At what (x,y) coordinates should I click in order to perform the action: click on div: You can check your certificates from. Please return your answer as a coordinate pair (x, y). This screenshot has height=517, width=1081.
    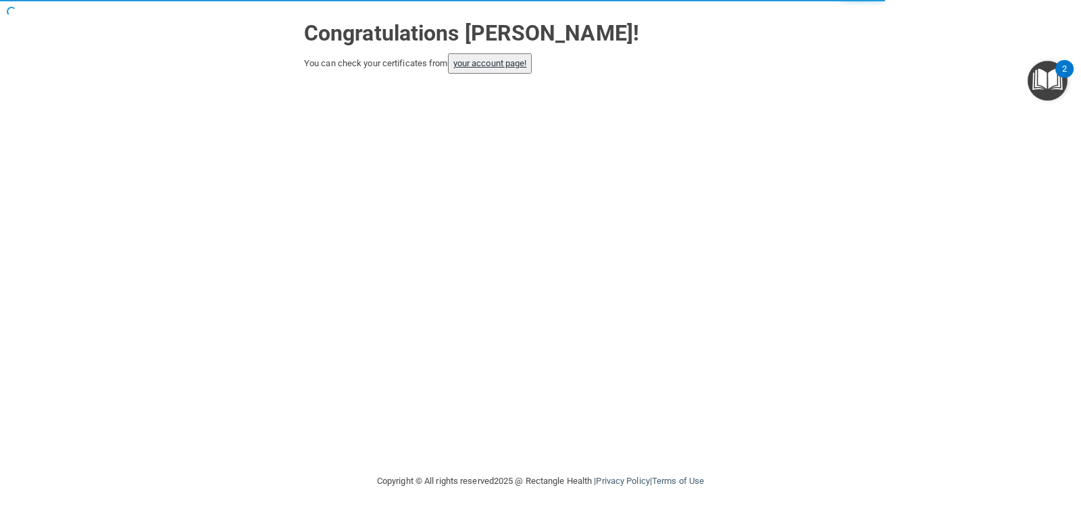
    Looking at the image, I should click on (540, 63).